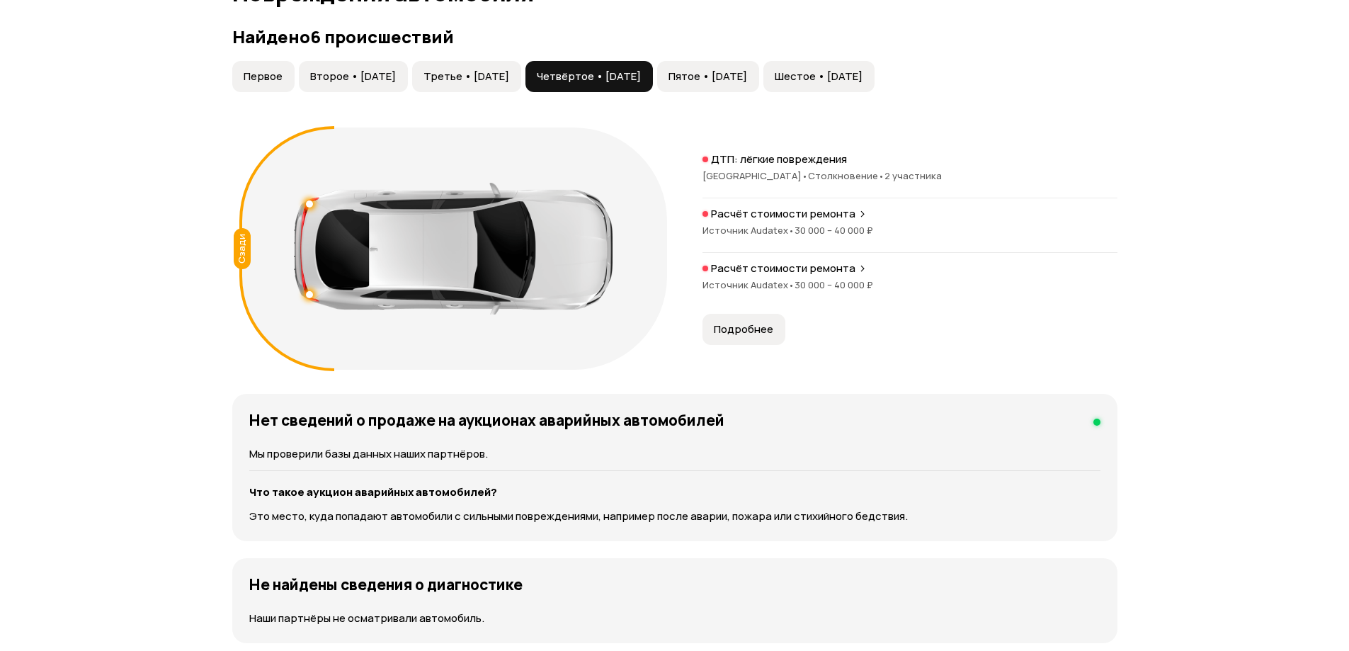  Describe the element at coordinates (487, 420) in the screenshot. I see `h4: Нет сведений о продаже на аукционах аварийных автомобилей` at that location.